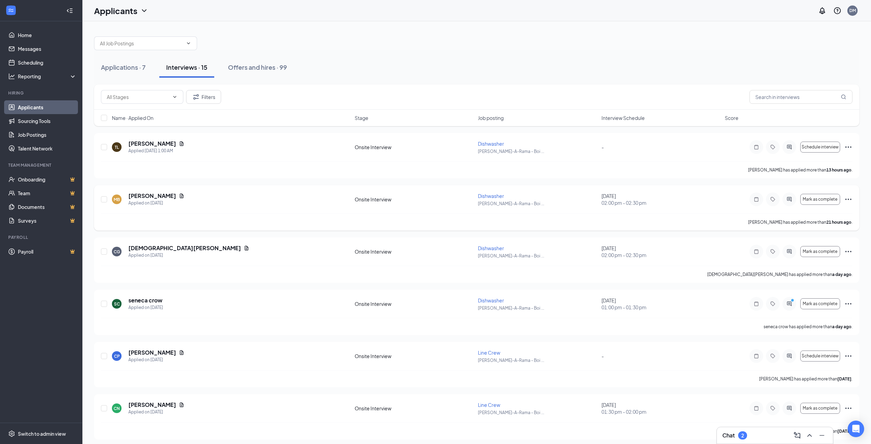  I want to click on h3: Chat, so click(729, 435).